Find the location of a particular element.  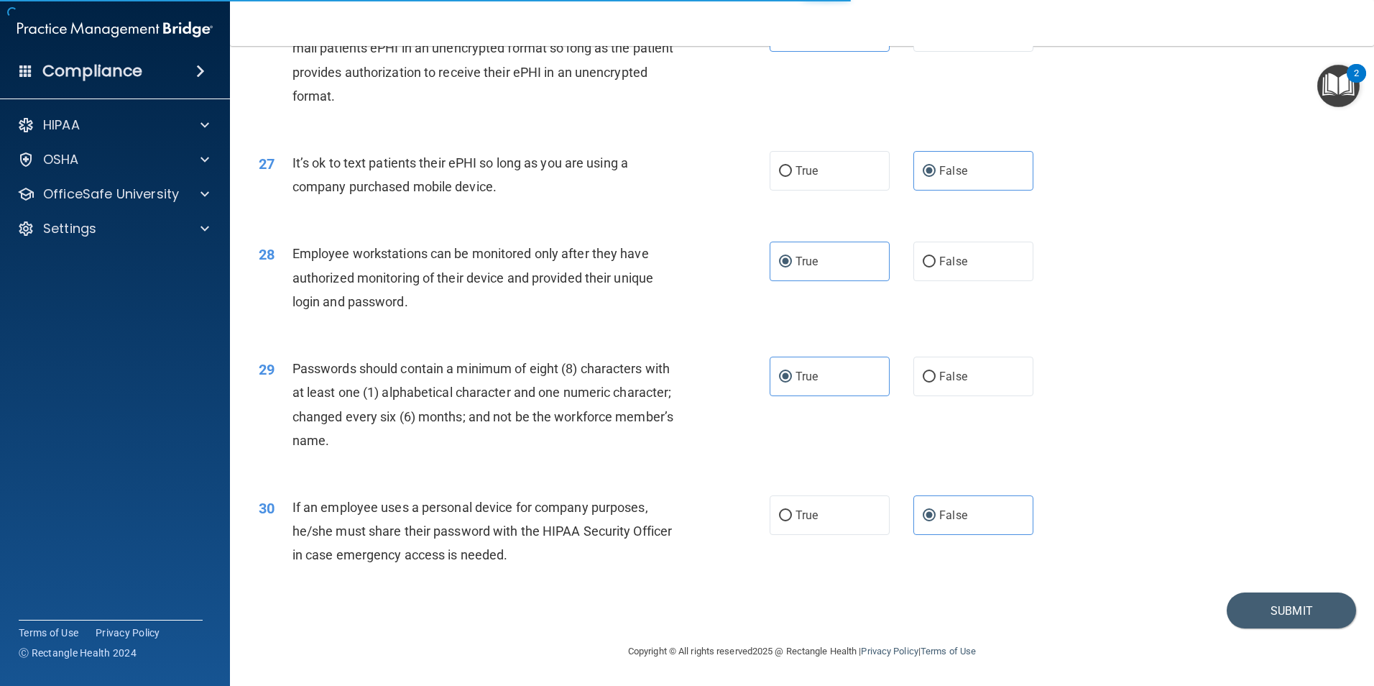

span: Even though regular email is not secure, practices are allowed to e-mail patients ePHI in an unen... is located at coordinates (484, 60).